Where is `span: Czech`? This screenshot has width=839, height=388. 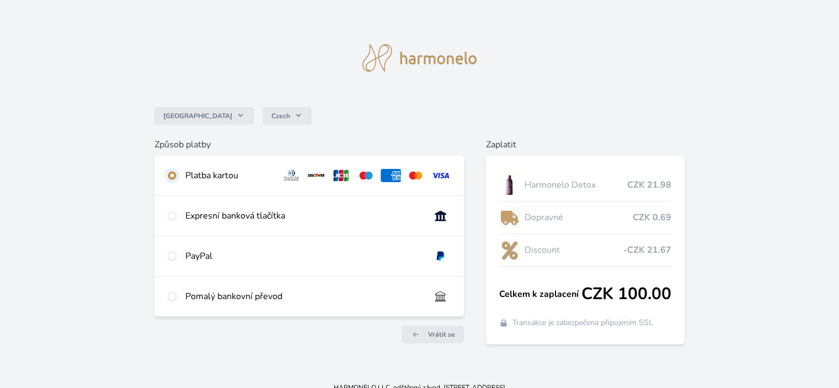
span: Czech is located at coordinates (281, 116).